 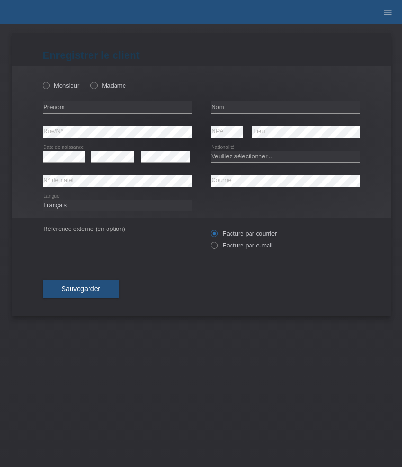 What do you see at coordinates (214, 235) in the screenshot?
I see `input: Facture par courrier` at bounding box center [214, 235].